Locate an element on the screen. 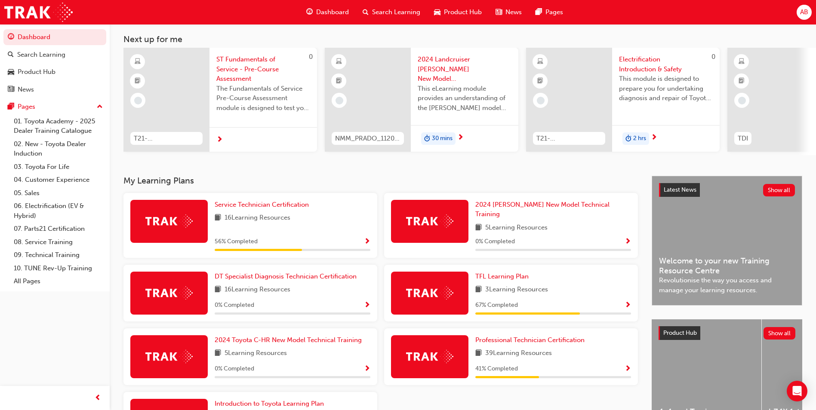 The width and height of the screenshot is (816, 410). span: Electrification Introduction & Safety is located at coordinates (666, 64).